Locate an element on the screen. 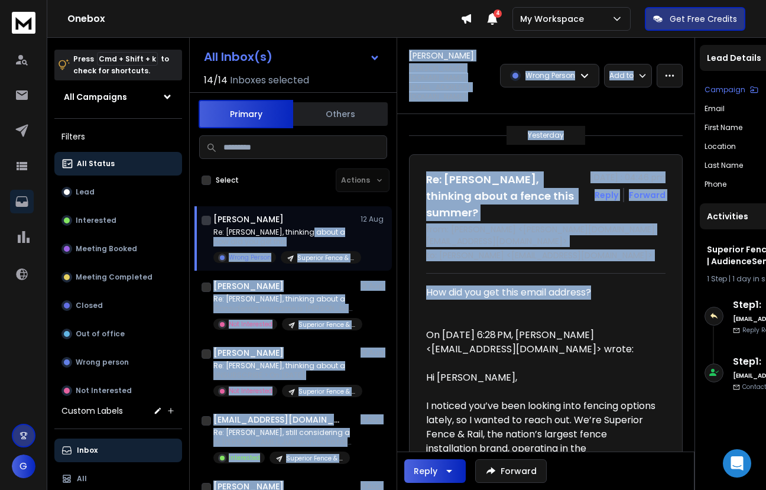 Image resolution: width=766 pixels, height=490 pixels. button: Lead is located at coordinates (118, 192).